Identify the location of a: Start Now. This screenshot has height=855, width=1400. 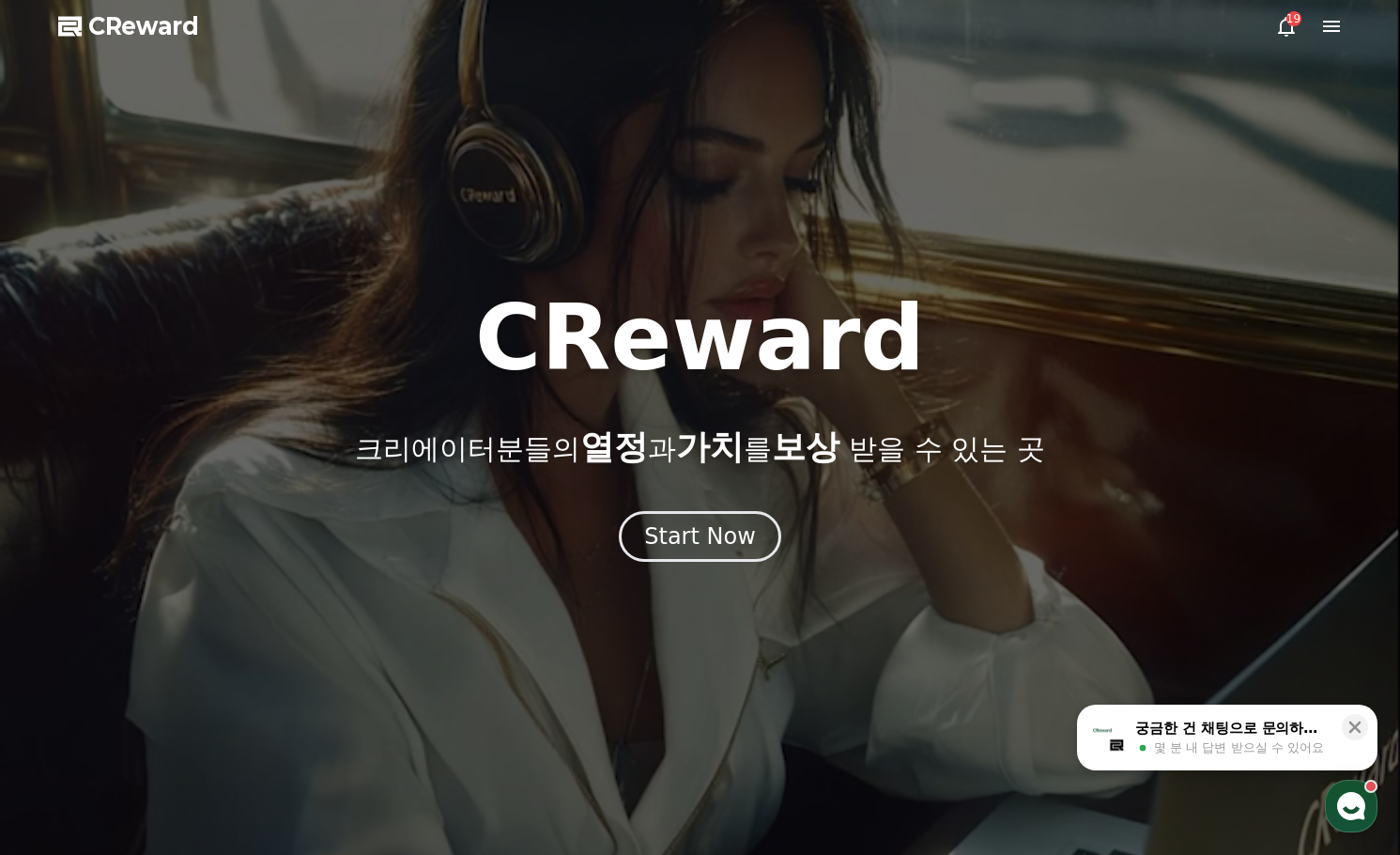
(700, 538).